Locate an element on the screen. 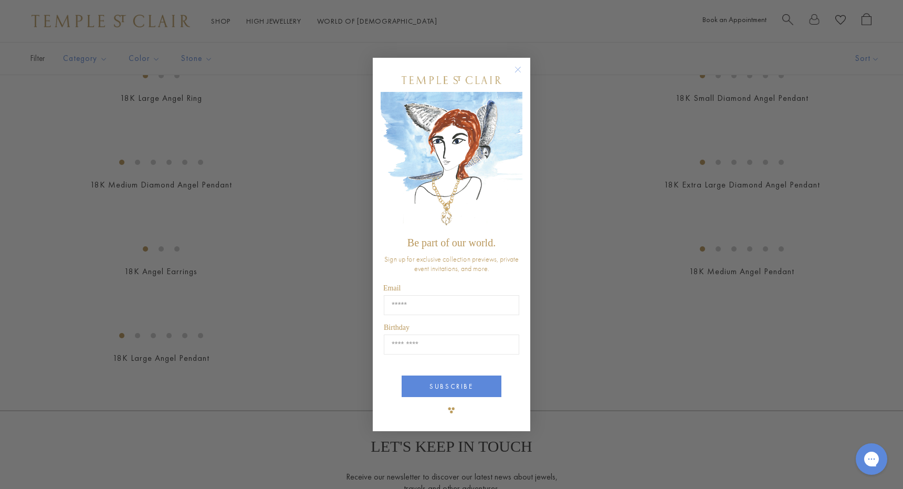 This screenshot has height=489, width=903. button: Gorgias live chat is located at coordinates (21, 19).